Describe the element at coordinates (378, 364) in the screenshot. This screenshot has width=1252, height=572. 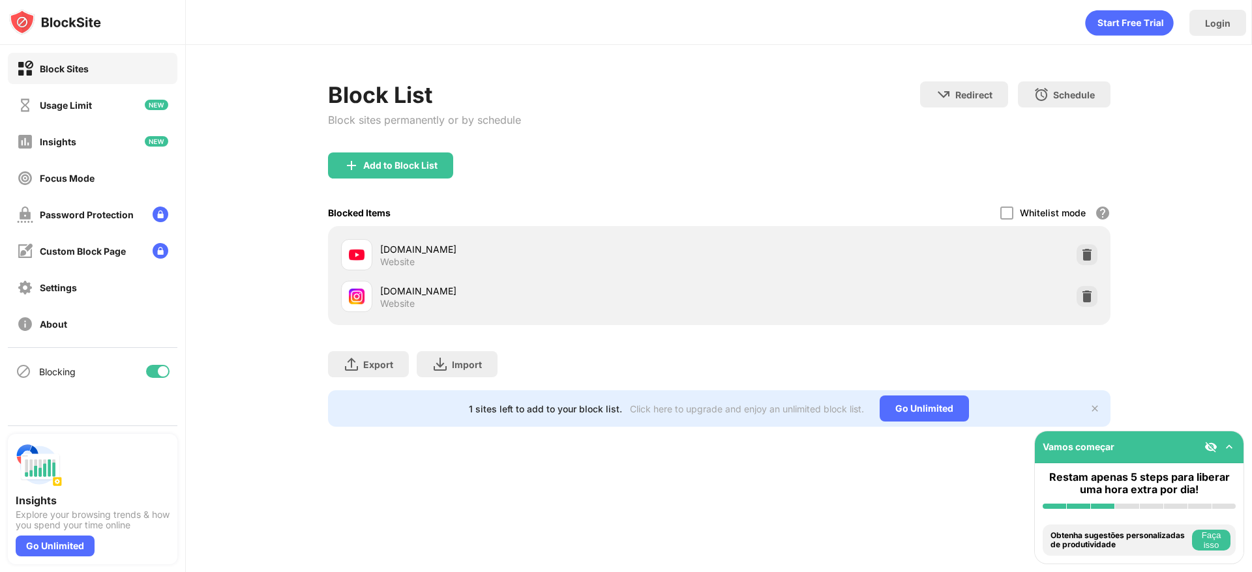
I see `div: Export` at that location.